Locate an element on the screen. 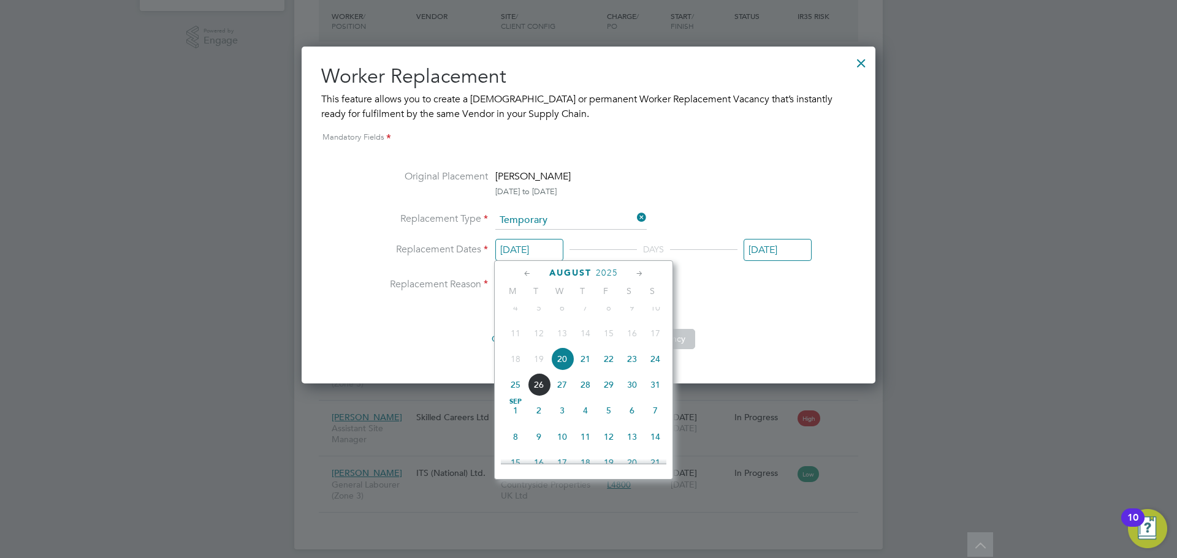  span: 28 is located at coordinates (585, 385).